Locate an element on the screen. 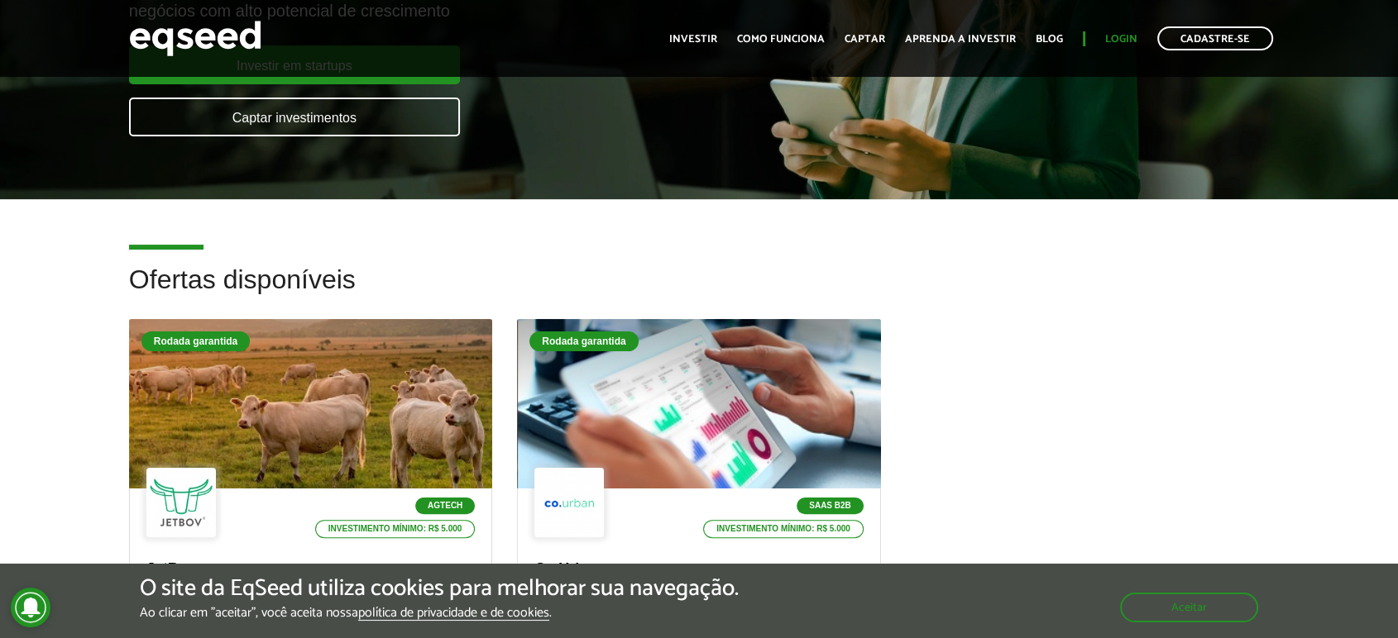 The height and width of the screenshot is (638, 1398). h5: O site da EqSeed utiliza cookies para melhorar sua navegação. is located at coordinates (439, 589).